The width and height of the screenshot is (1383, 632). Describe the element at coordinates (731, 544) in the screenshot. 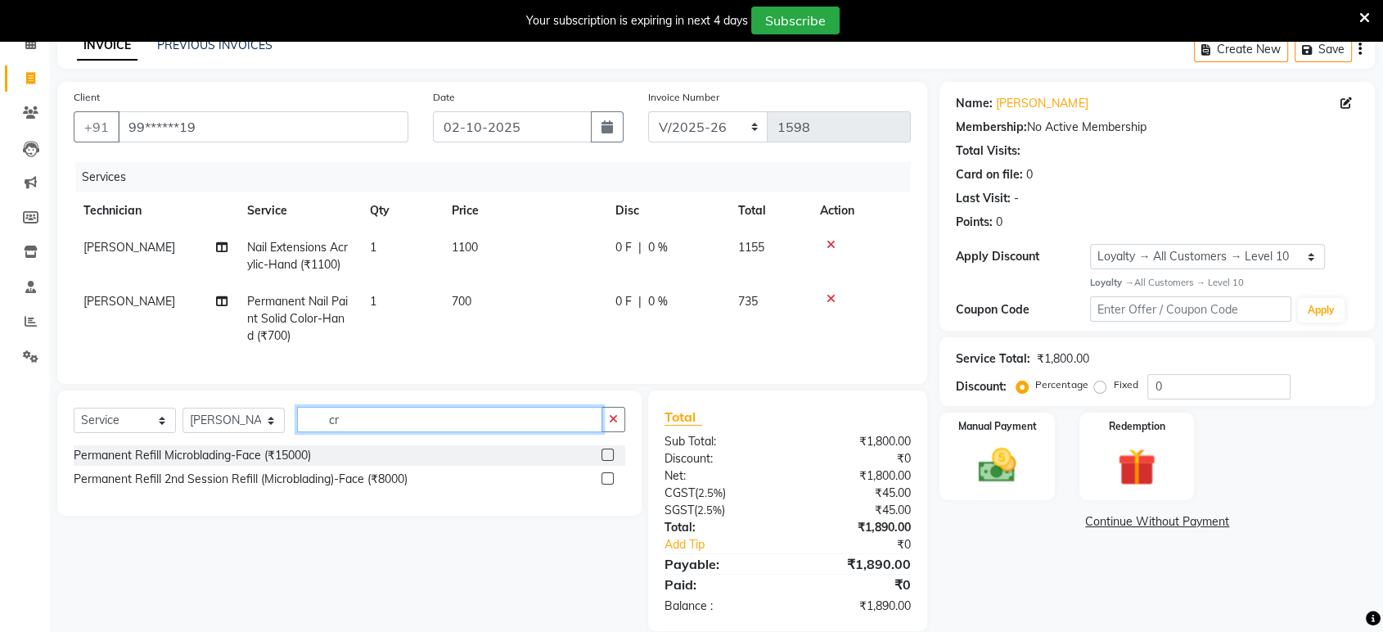

I see `a: Add Tip` at that location.